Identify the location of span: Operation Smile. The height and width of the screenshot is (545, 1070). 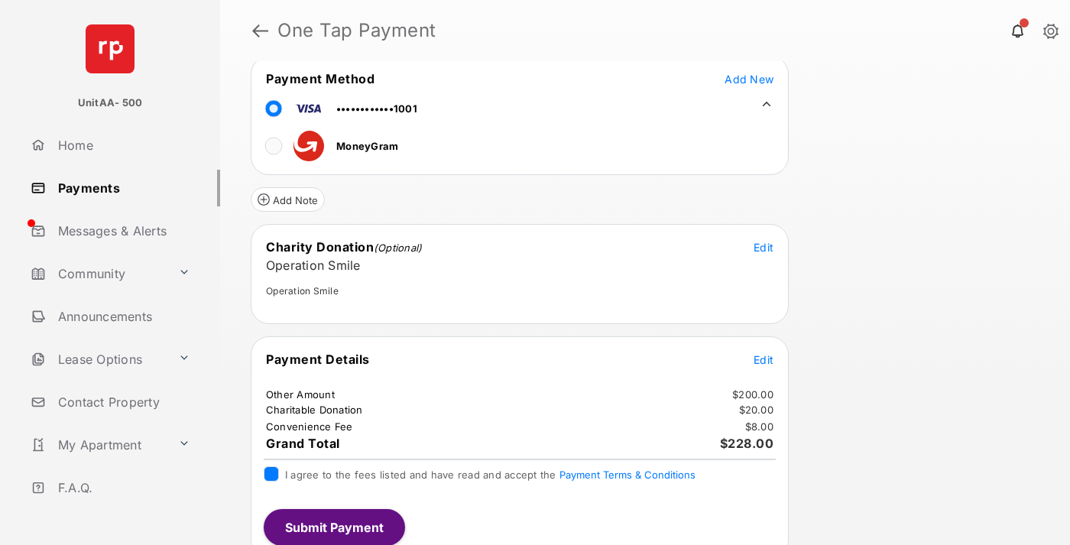
(313, 265).